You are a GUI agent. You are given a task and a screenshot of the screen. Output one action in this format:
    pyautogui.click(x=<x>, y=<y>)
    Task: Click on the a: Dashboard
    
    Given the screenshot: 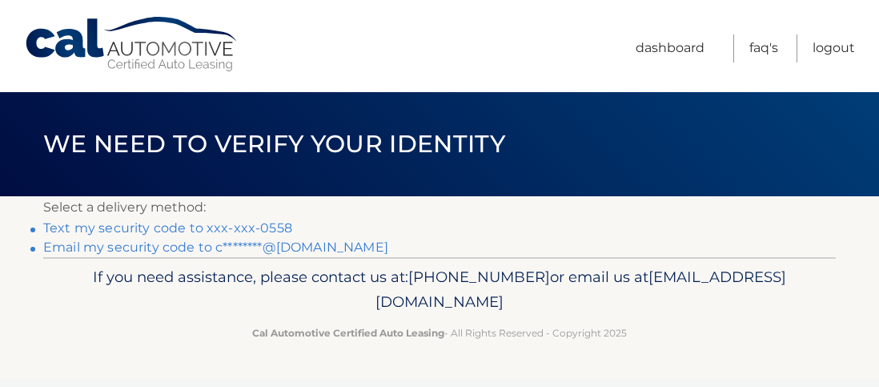 What is the action you would take?
    pyautogui.click(x=670, y=48)
    